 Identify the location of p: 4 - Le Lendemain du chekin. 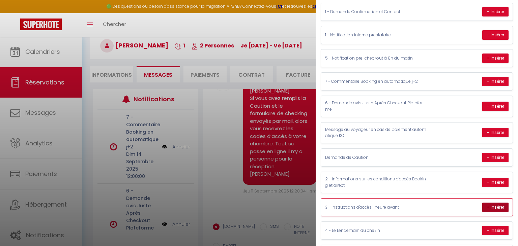
(375, 231).